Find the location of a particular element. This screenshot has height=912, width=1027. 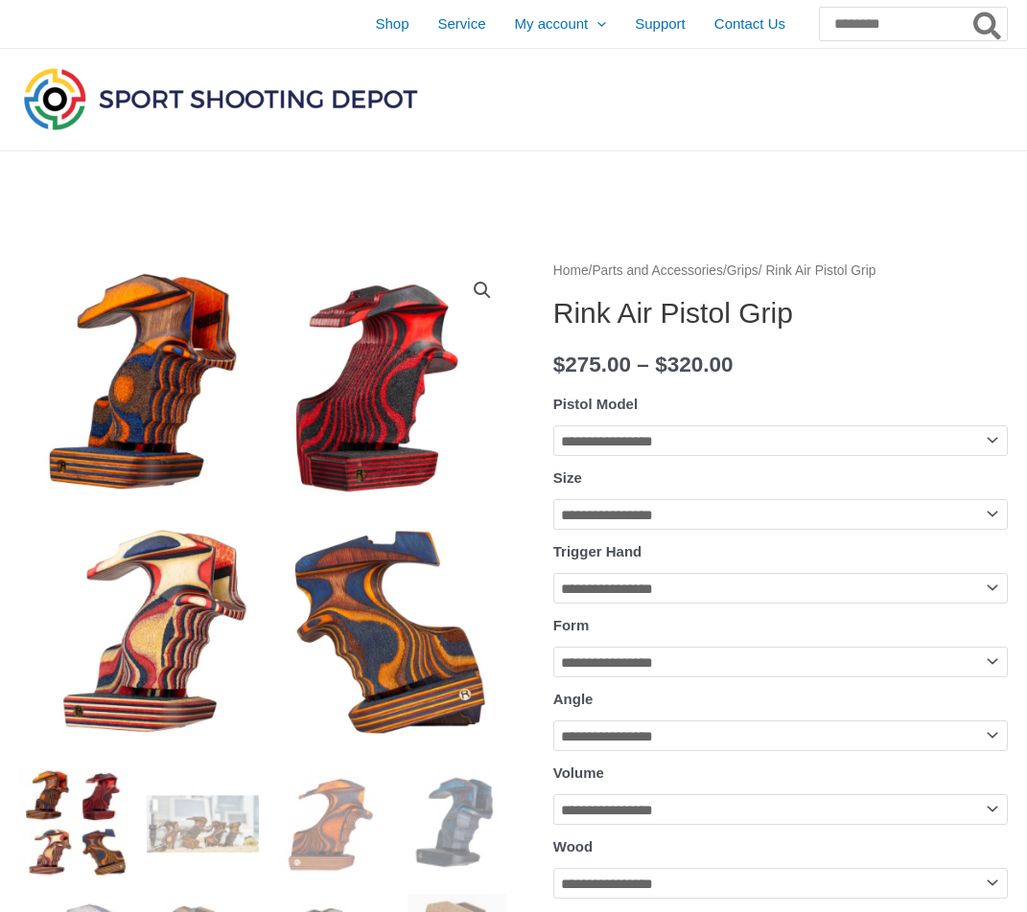

label: Angle is located at coordinates (573, 699).